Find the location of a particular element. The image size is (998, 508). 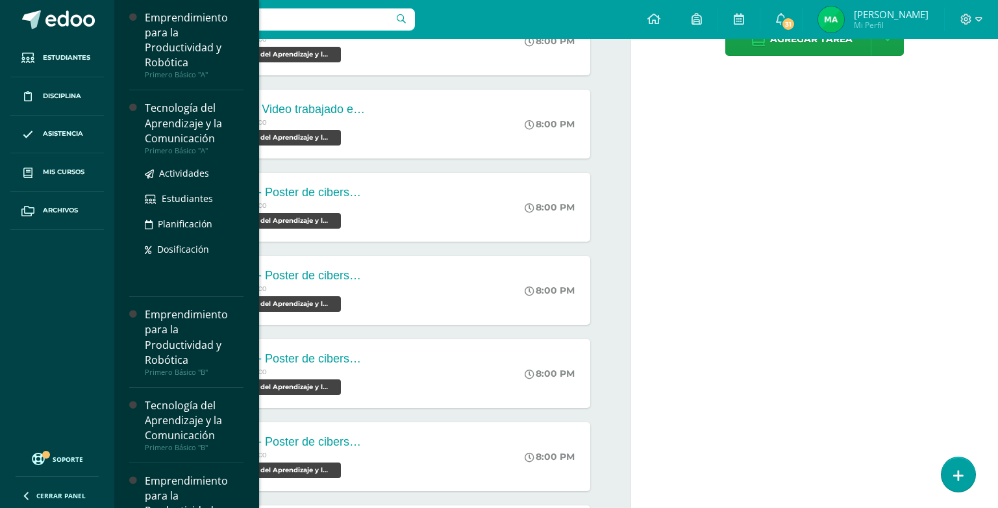

a: Soporte is located at coordinates (57, 458).